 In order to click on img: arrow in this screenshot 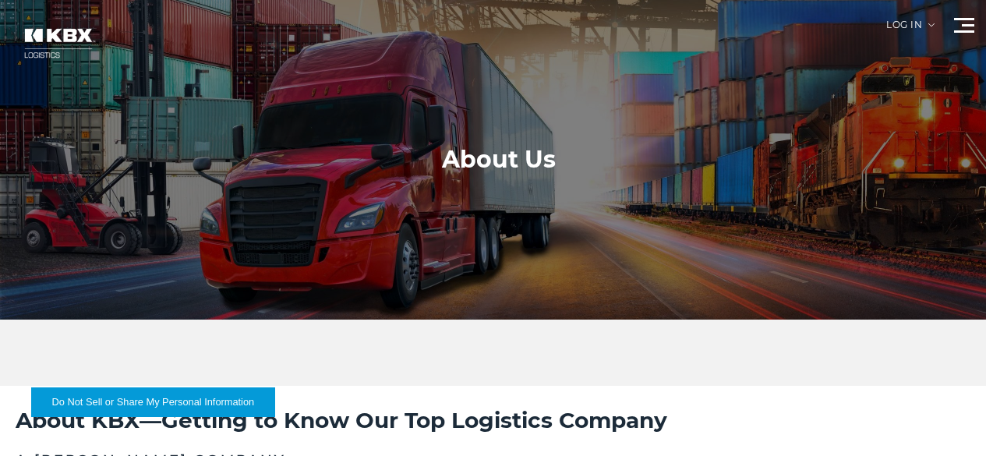, I will do `click(932, 25)`.